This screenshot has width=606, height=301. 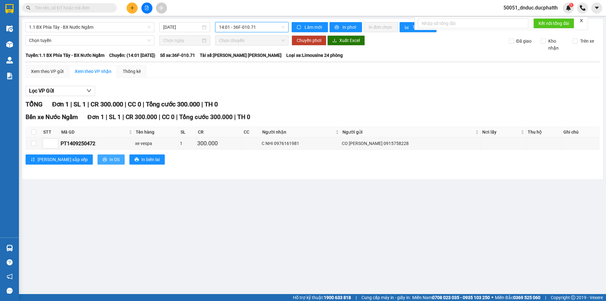 What do you see at coordinates (47, 71) in the screenshot?
I see `div: Xem theo VP gửi` at bounding box center [47, 71].